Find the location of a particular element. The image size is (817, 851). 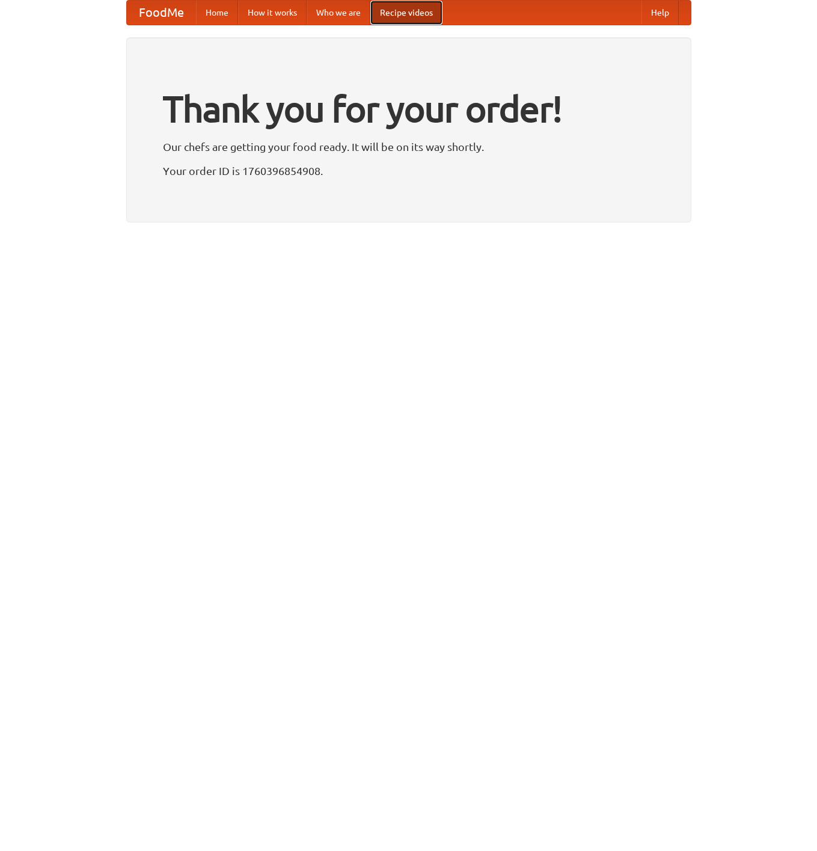

a: How it works is located at coordinates (272, 13).